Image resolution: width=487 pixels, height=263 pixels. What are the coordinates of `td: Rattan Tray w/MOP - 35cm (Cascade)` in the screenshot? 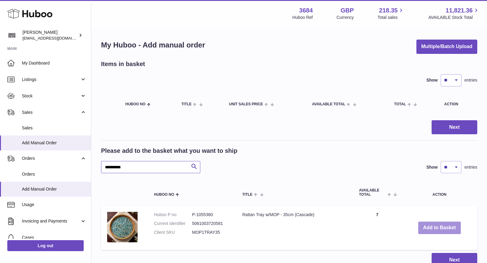 It's located at (294, 227).